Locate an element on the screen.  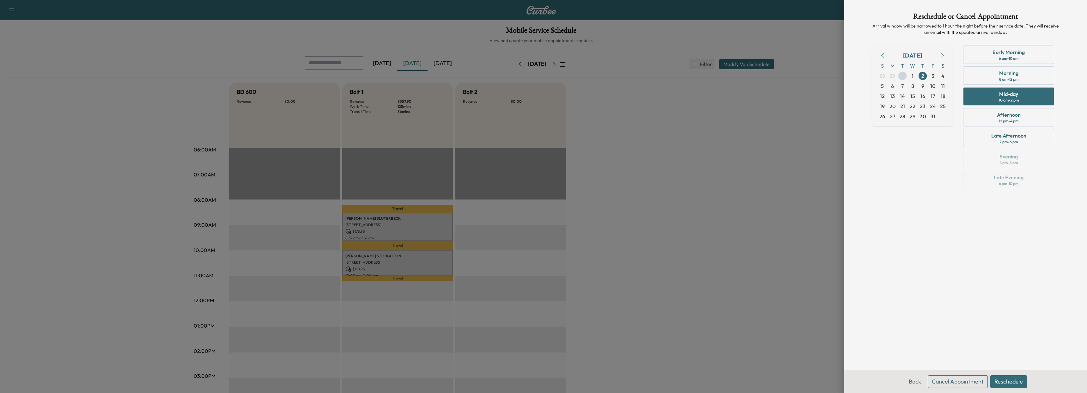
h1: Reschedule or Cancel Appointment is located at coordinates (966, 18).